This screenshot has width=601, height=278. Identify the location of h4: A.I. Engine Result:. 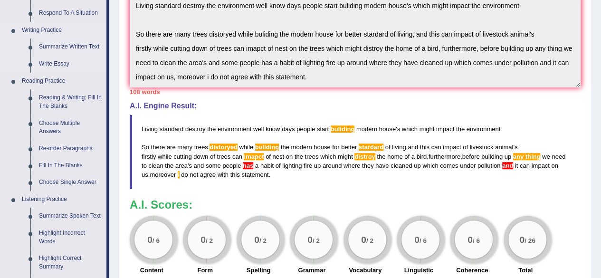
(355, 106).